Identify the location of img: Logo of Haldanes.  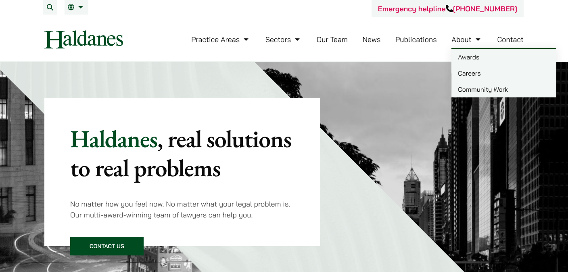
(84, 39).